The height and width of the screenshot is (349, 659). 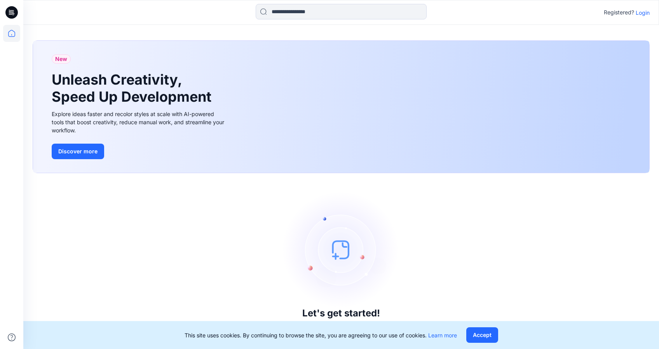 What do you see at coordinates (321, 335) in the screenshot?
I see `p: This site uses cookies. By continuing to browse the site, you are agreeing to our use of cookies.` at bounding box center [321, 335].